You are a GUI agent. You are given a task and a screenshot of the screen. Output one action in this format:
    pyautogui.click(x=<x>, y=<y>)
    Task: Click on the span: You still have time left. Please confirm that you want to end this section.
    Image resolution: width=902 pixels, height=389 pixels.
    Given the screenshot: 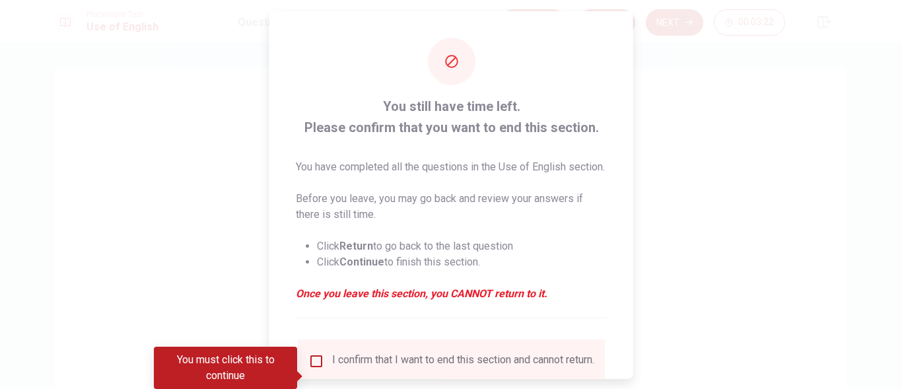 What is the action you would take?
    pyautogui.click(x=451, y=116)
    